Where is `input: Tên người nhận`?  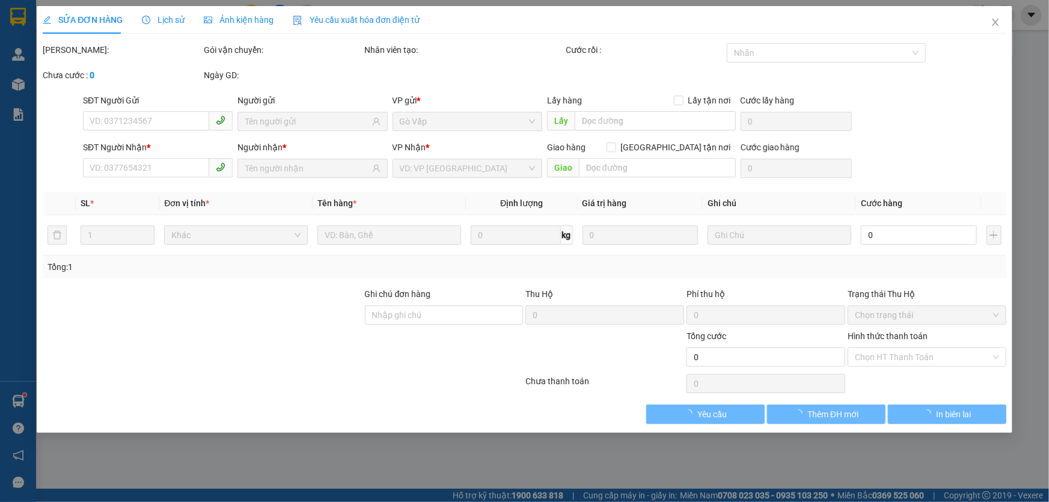 input: Tên người nhận is located at coordinates (307, 168).